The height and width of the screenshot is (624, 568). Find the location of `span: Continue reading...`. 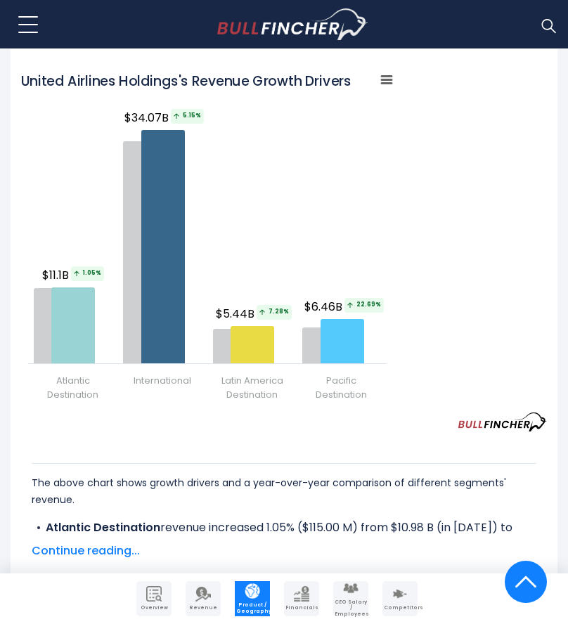

span: Continue reading... is located at coordinates (284, 551).